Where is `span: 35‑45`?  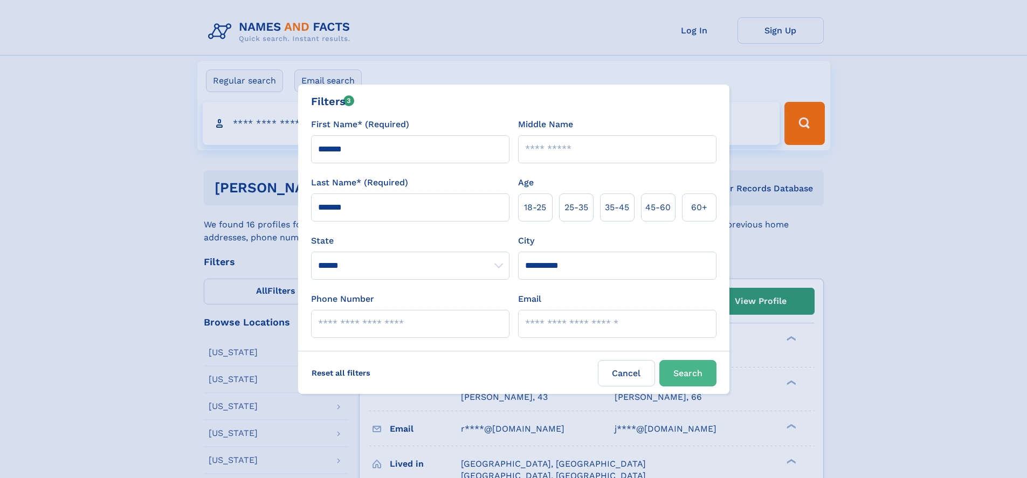 span: 35‑45 is located at coordinates (617, 208).